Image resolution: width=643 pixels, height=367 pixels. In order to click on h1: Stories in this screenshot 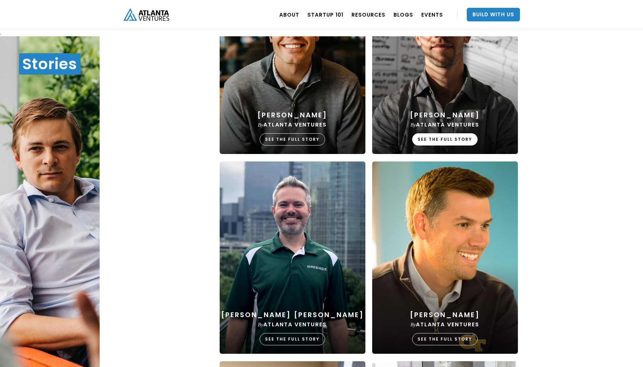, I will do `click(50, 64)`.